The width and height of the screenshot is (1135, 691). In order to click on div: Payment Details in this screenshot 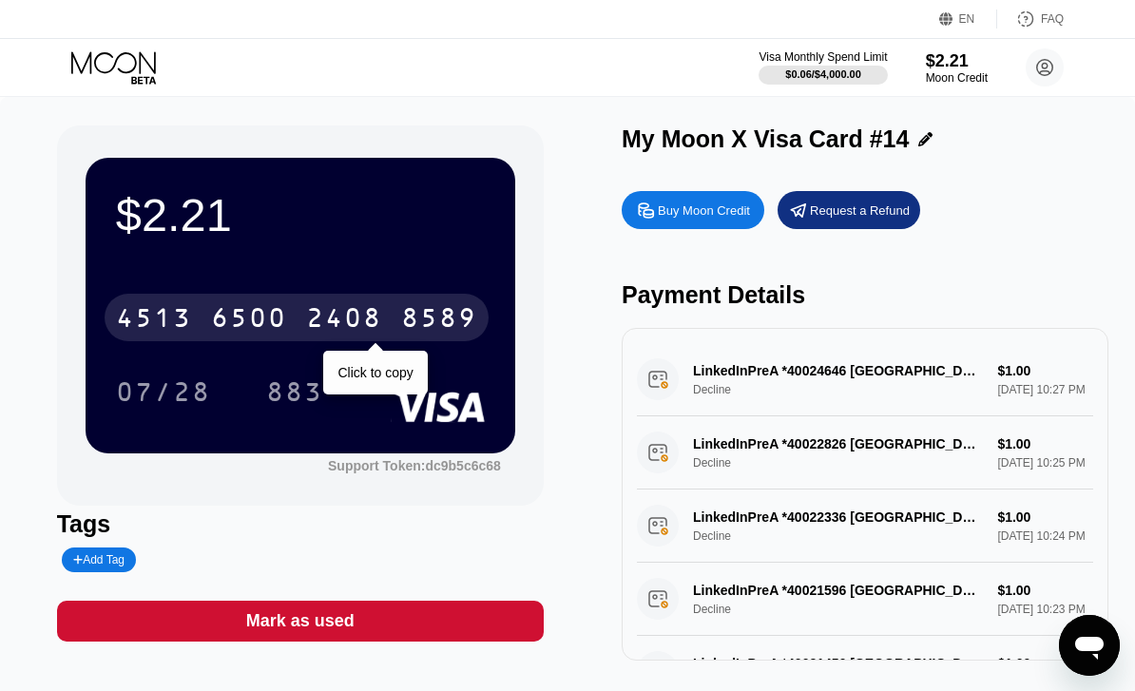, I will do `click(865, 295)`.